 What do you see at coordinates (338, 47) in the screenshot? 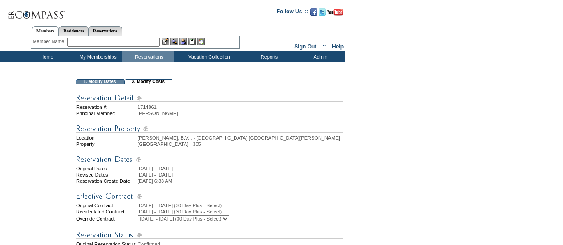
I see `a: Help` at bounding box center [338, 47].